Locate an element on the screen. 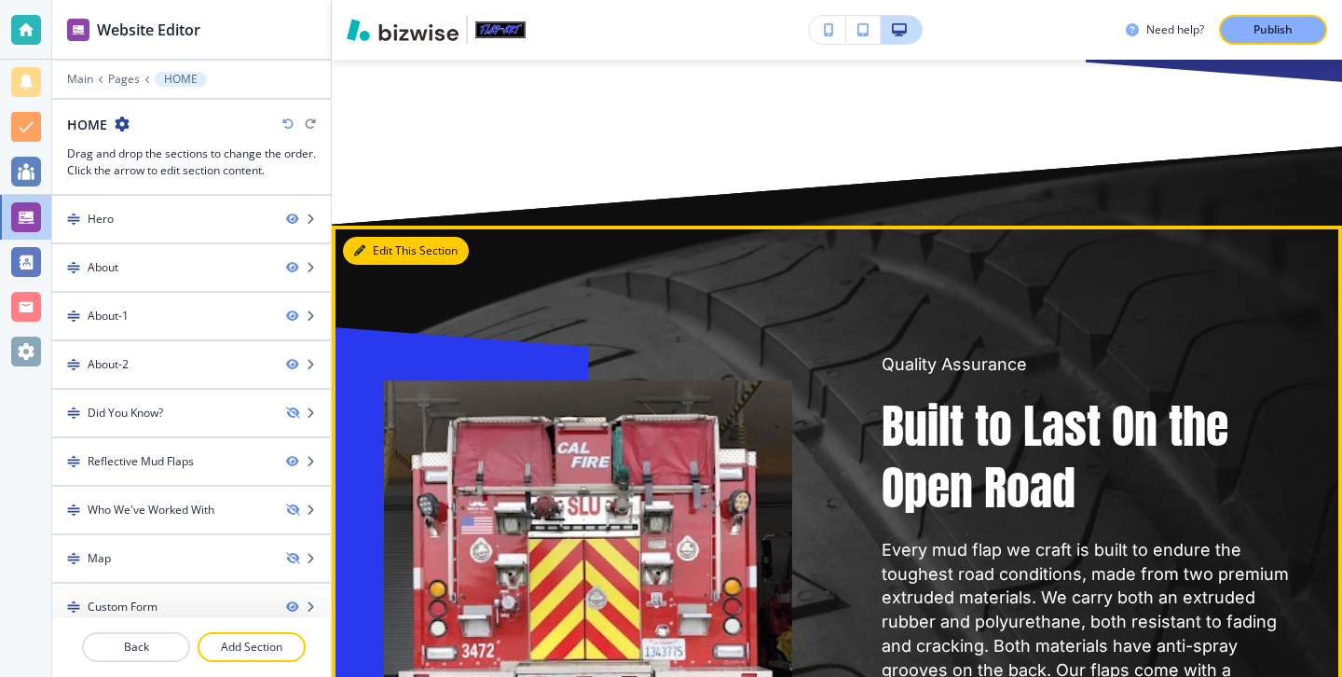 The height and width of the screenshot is (677, 1342). div: About-1 is located at coordinates (108, 316).